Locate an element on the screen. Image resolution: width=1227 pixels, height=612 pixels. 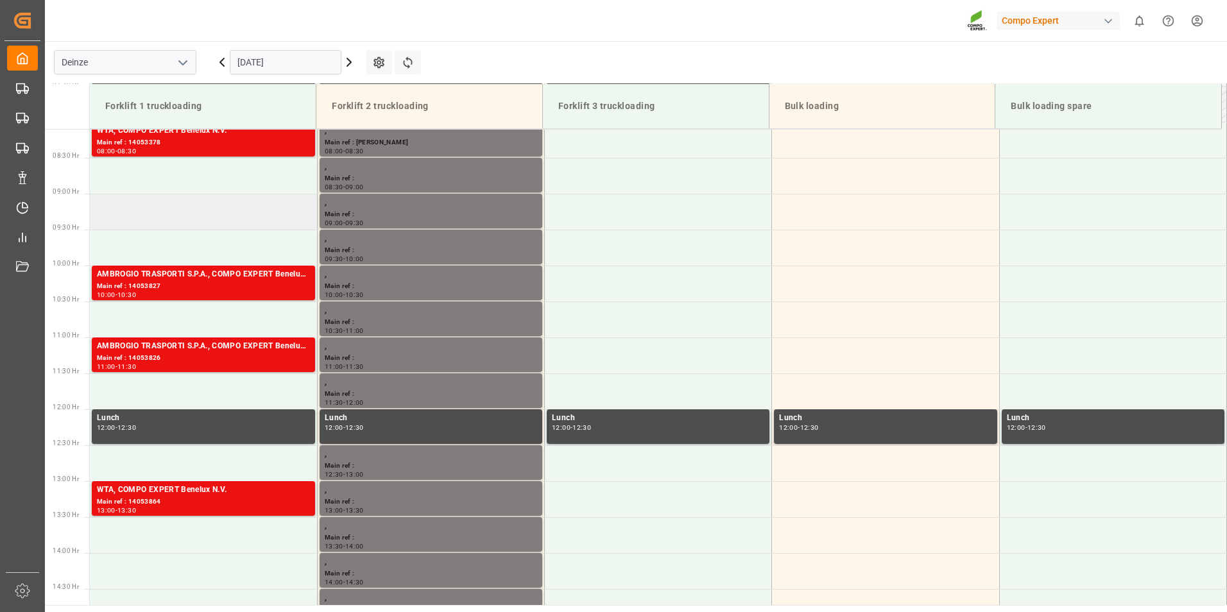
span: 14:30 Hr is located at coordinates (65, 587).